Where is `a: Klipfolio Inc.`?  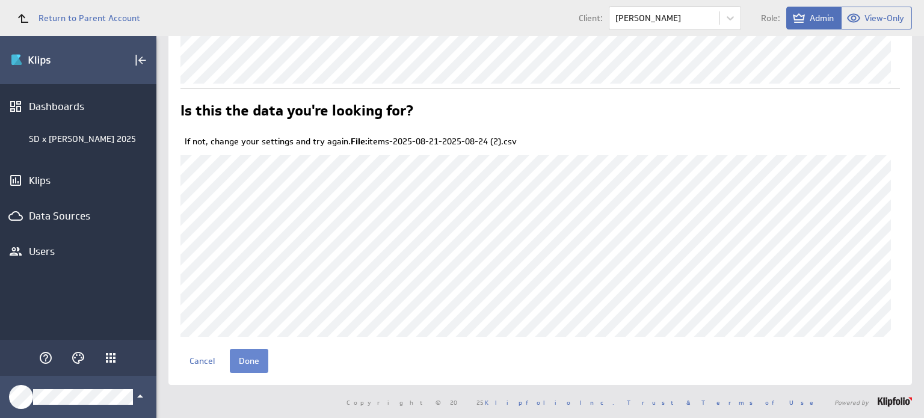 a: Klipfolio Inc. is located at coordinates (549, 403).